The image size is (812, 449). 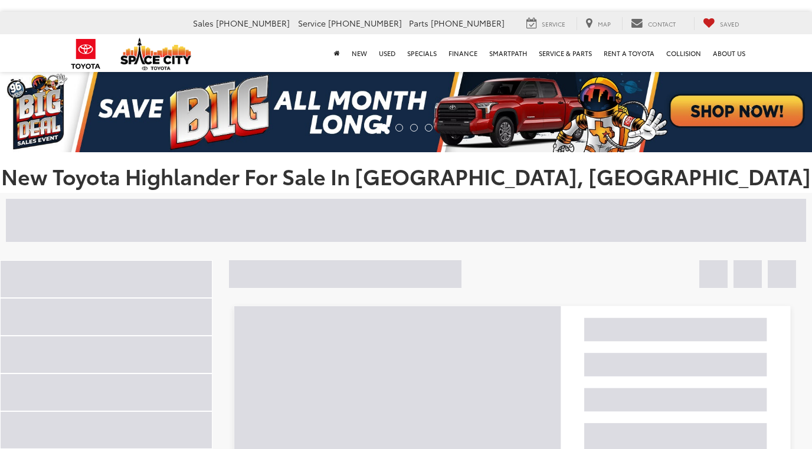 What do you see at coordinates (683, 53) in the screenshot?
I see `a: Collision` at bounding box center [683, 53].